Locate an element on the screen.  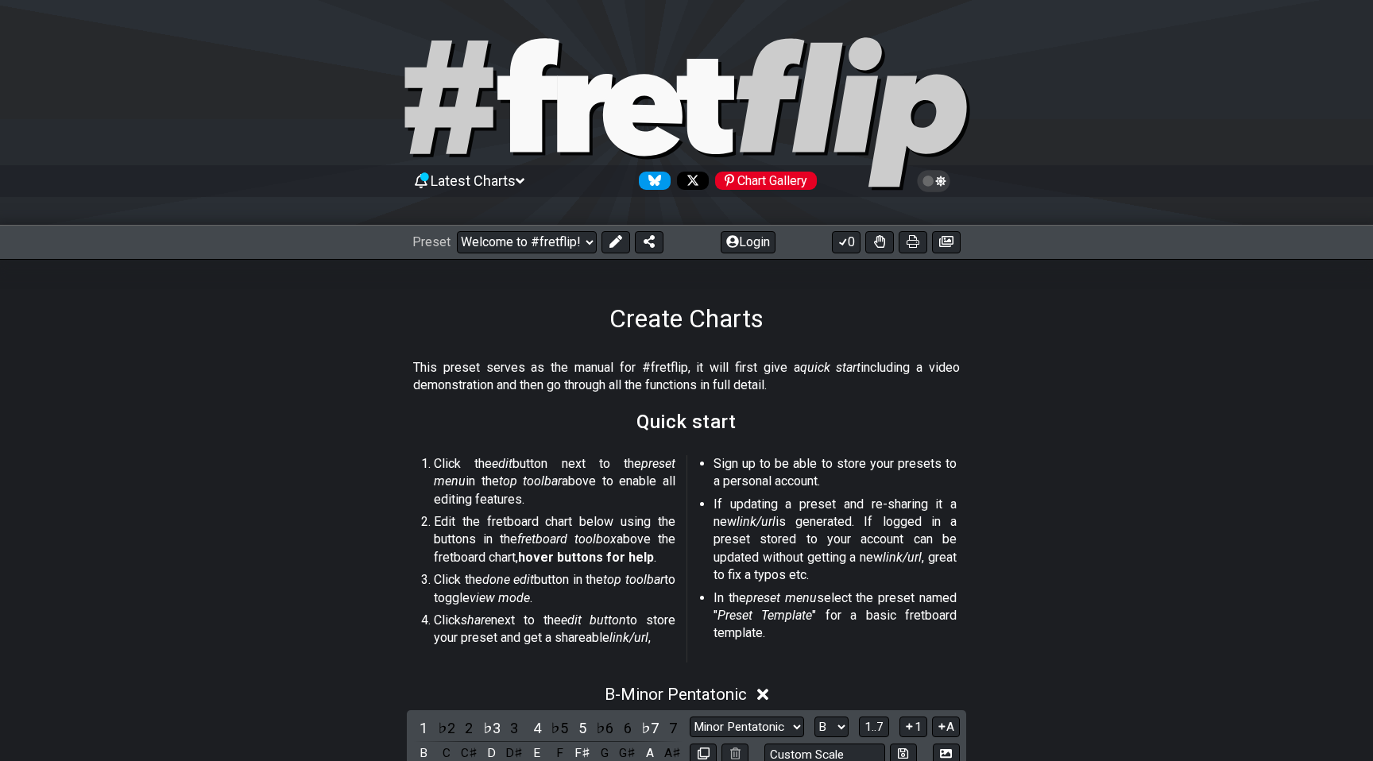
span: B - Minor Pentatonic is located at coordinates (675, 694).